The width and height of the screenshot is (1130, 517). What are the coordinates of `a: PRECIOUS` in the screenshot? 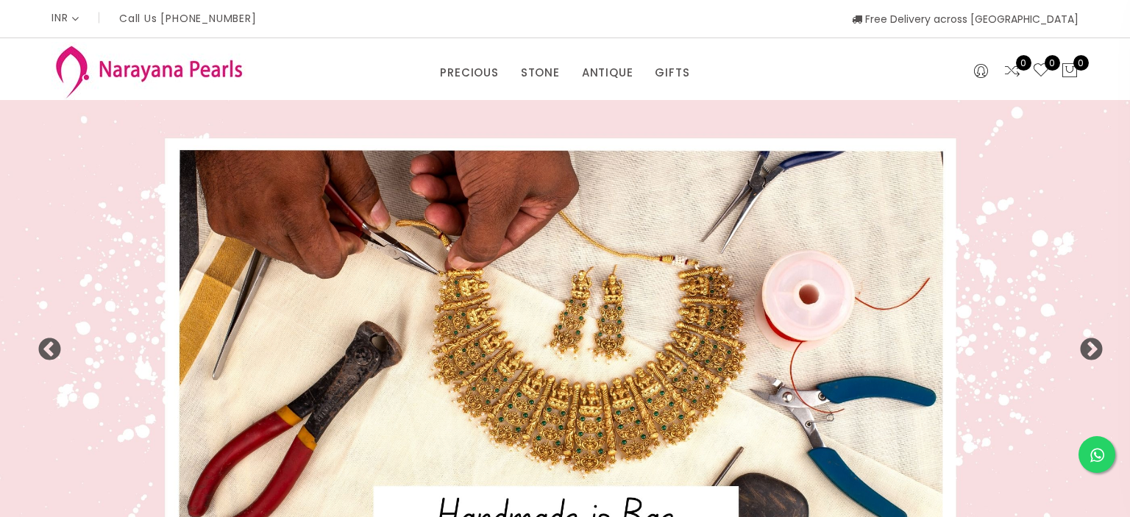 It's located at (469, 73).